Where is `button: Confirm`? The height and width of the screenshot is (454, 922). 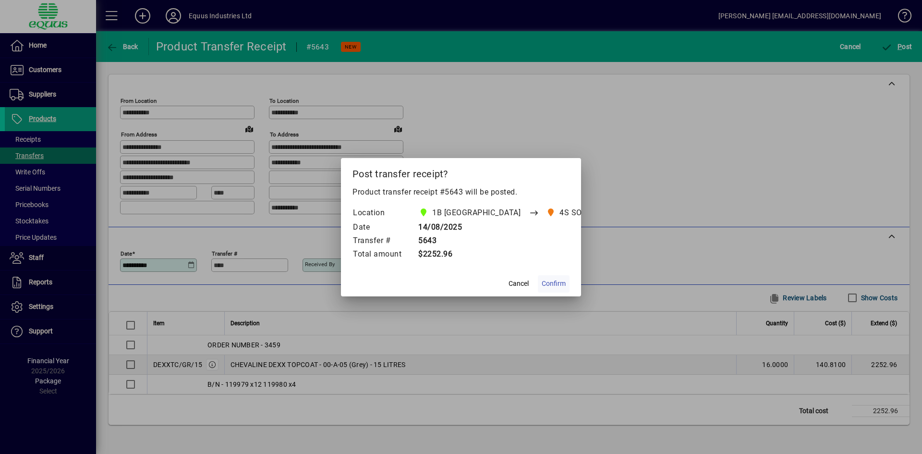
button: Confirm is located at coordinates (554, 284).